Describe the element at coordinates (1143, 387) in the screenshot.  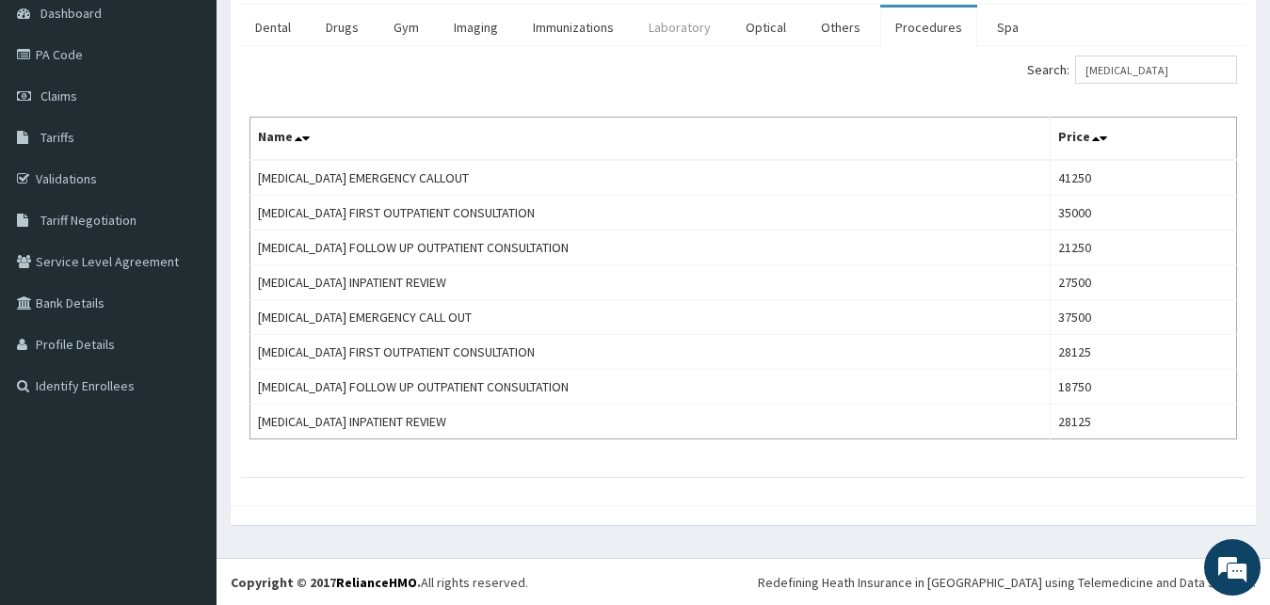
I see `td: 18750` at that location.